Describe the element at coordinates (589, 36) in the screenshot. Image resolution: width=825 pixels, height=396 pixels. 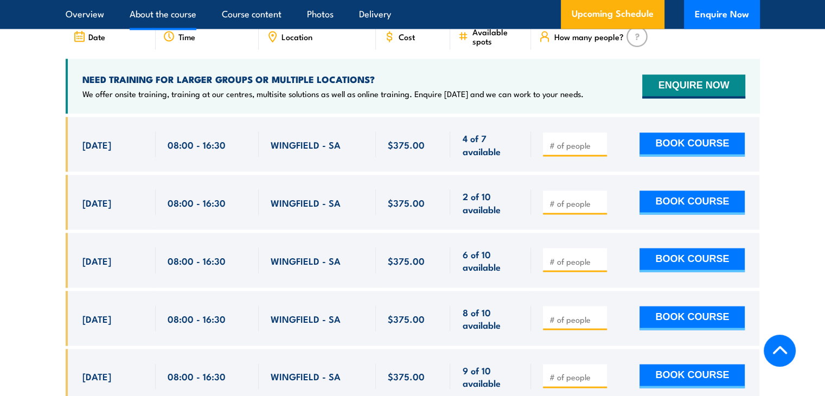
I see `span: How many people?` at that location.